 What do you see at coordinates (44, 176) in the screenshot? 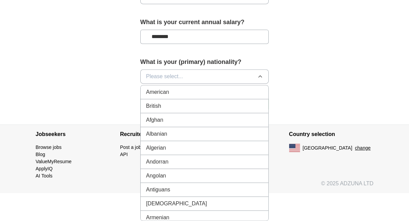
I see `a: AI Tools` at bounding box center [44, 176].